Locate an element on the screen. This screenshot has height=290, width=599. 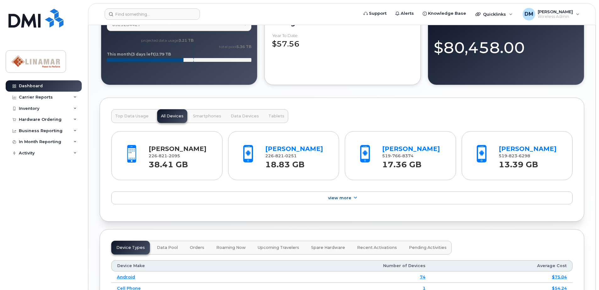
span: Orders is located at coordinates (197, 248).